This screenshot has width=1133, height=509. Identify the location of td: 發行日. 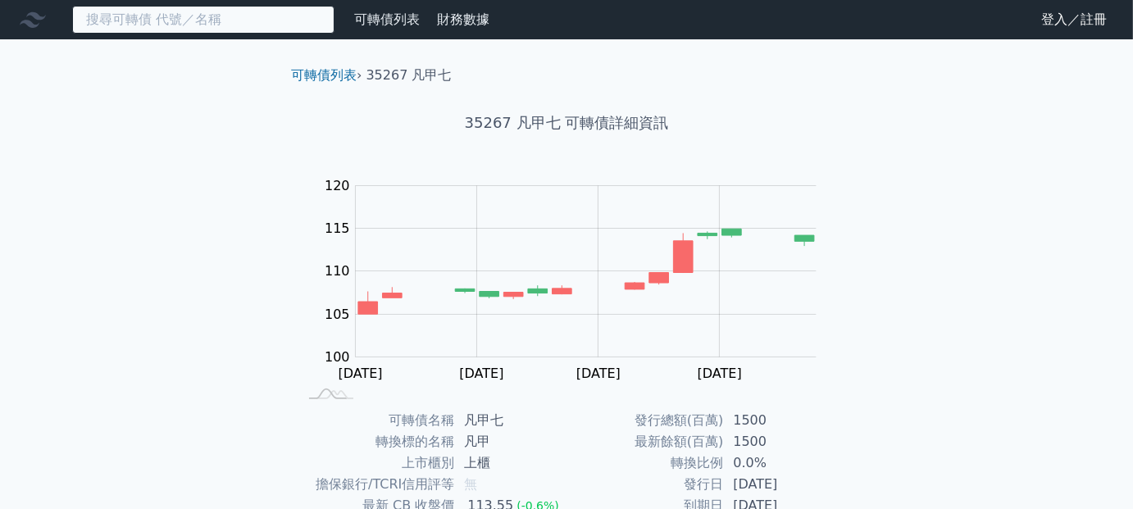
(644, 485).